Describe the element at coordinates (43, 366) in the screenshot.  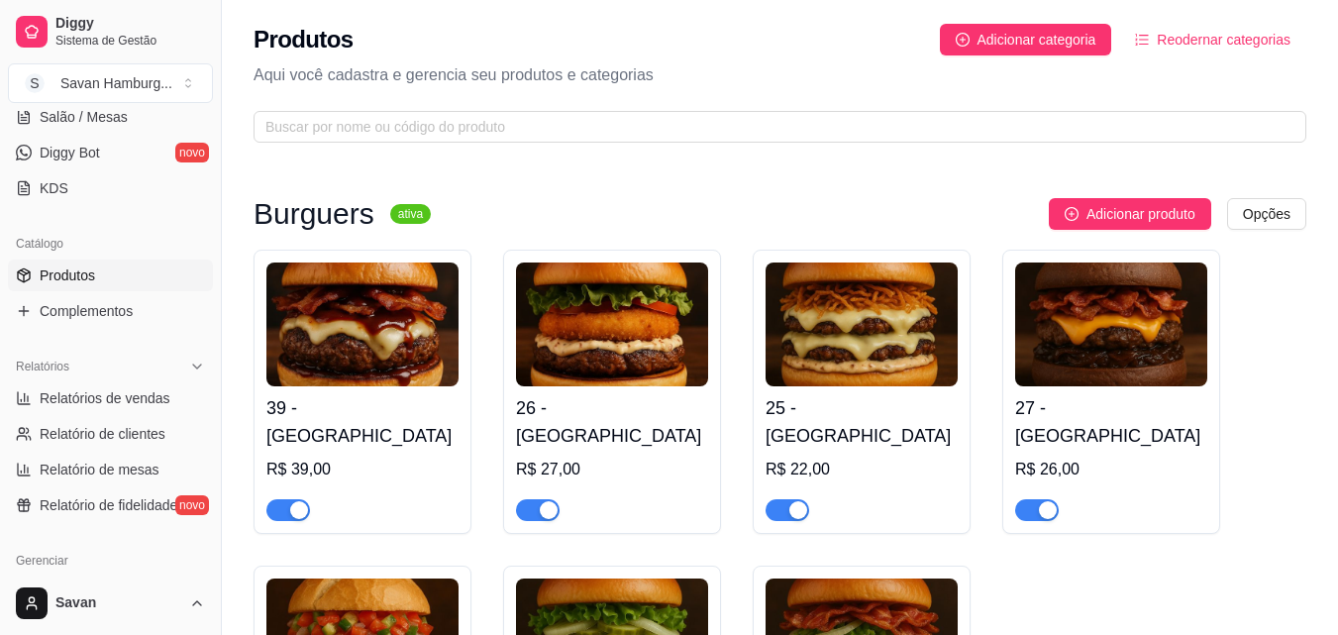
I see `span: Relatórios` at that location.